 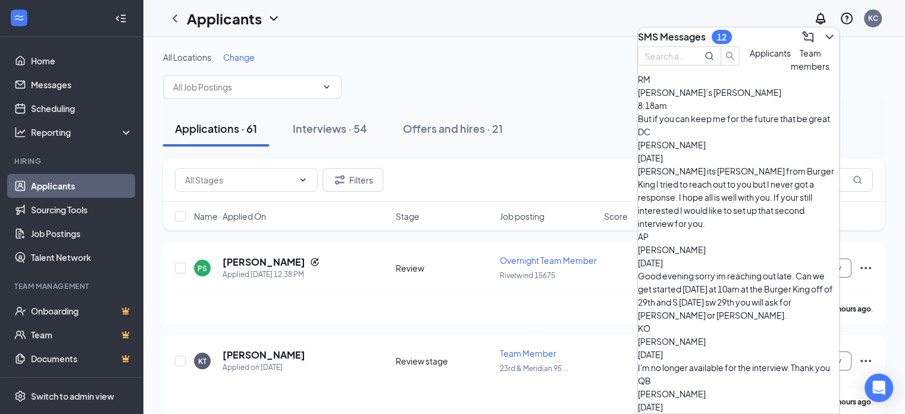 What do you see at coordinates (847, 18) in the screenshot?
I see `svg: QuestionInfo` at bounding box center [847, 18].